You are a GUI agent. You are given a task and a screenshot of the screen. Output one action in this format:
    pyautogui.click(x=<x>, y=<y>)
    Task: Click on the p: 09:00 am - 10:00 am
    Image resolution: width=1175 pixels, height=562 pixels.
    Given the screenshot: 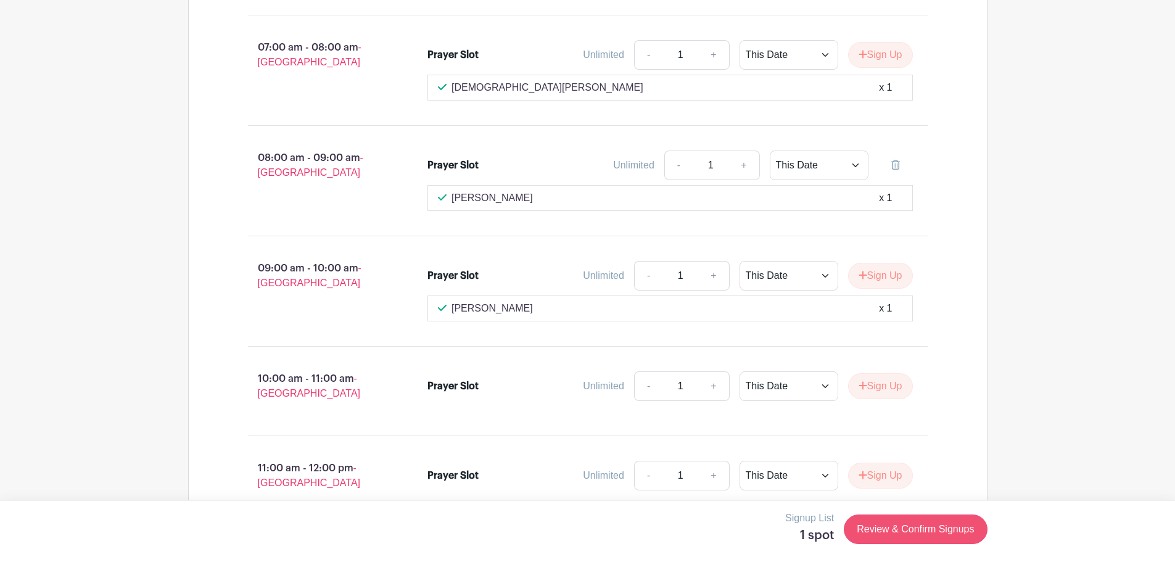 What is the action you would take?
    pyautogui.click(x=318, y=276)
    